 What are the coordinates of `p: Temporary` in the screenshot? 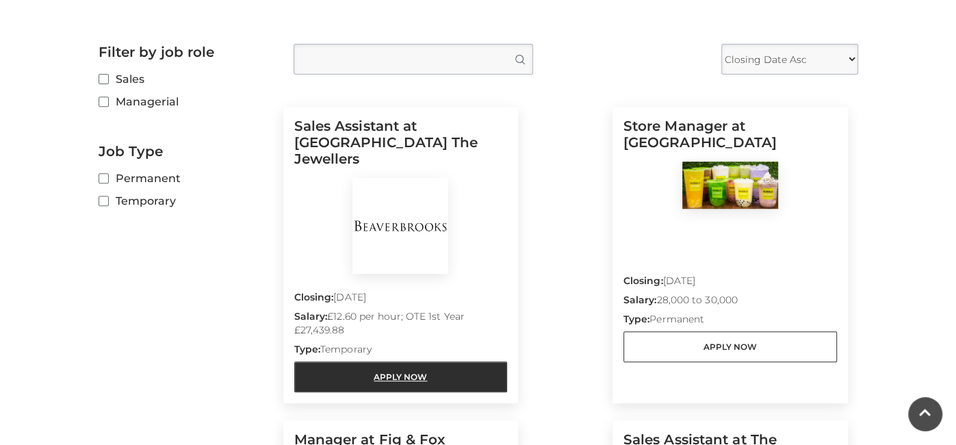 It's located at (401, 352).